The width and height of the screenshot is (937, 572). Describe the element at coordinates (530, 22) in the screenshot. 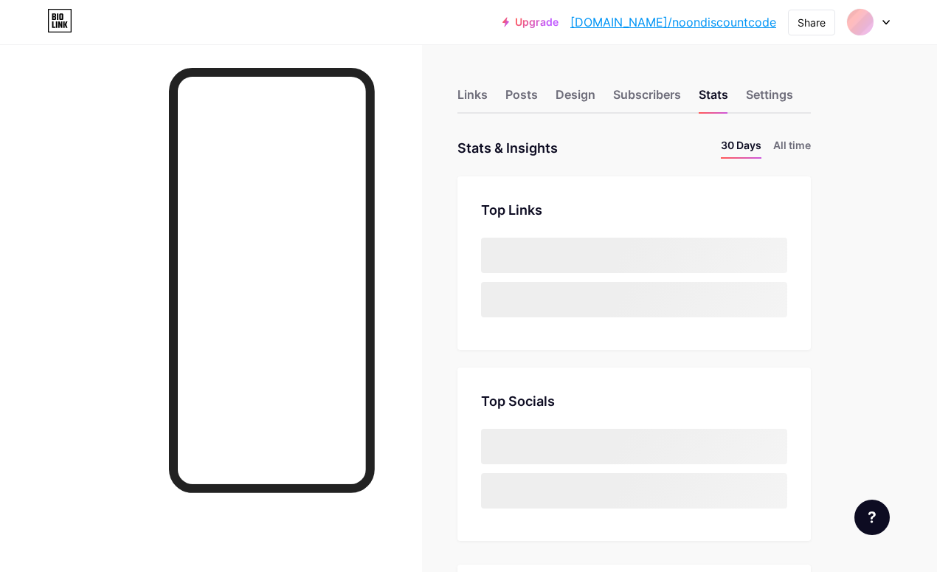

I see `a: Upgrade` at that location.